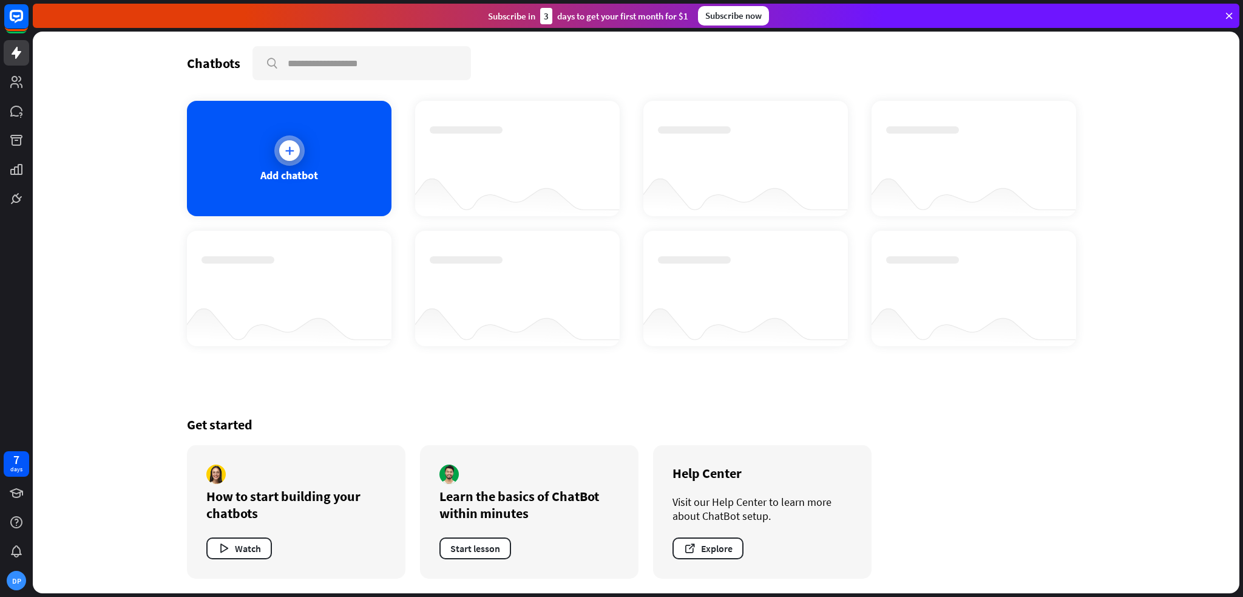 The width and height of the screenshot is (1243, 597). Describe the element at coordinates (214, 63) in the screenshot. I see `div: Chatbots` at that location.